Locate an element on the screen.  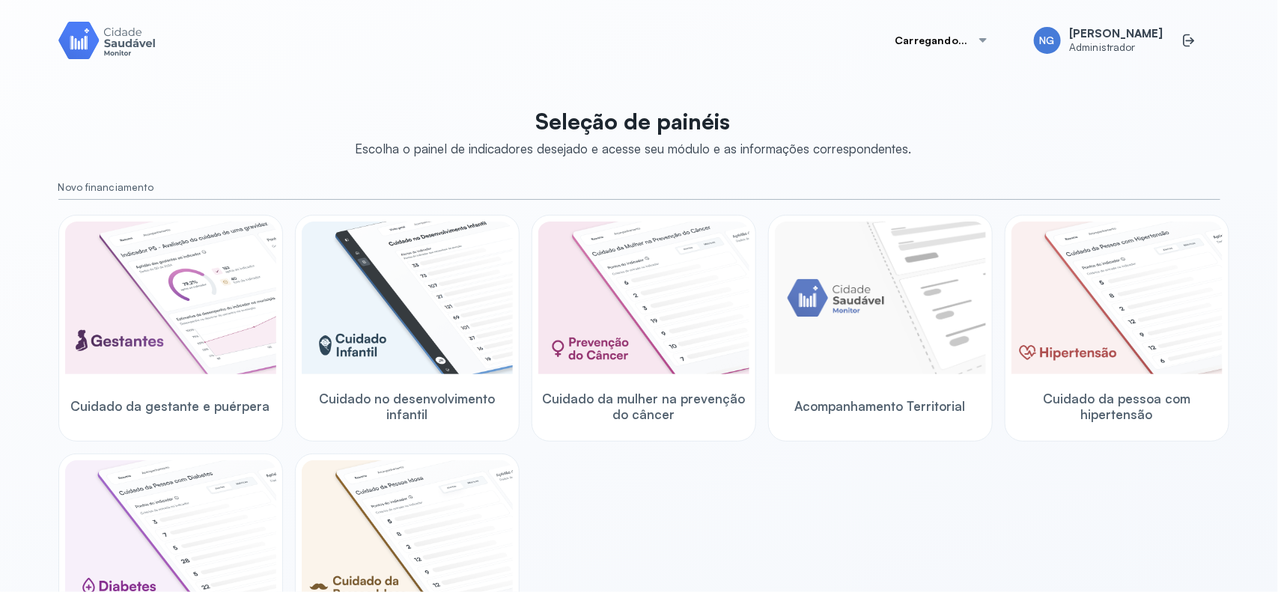
small: Novo financiamento is located at coordinates (640, 187).